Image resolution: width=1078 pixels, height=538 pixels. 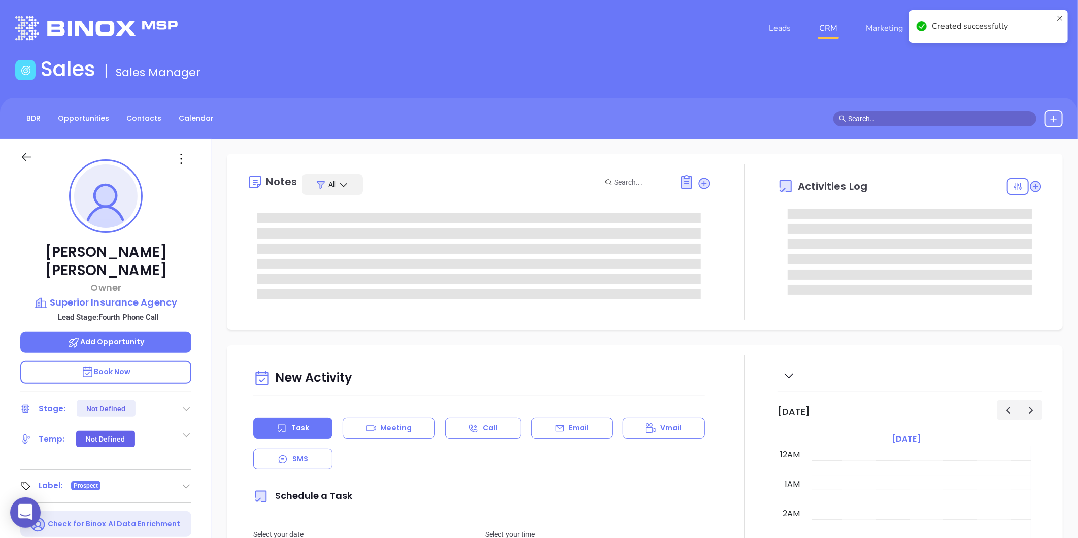 I want to click on div: Stage:, so click(x=52, y=408).